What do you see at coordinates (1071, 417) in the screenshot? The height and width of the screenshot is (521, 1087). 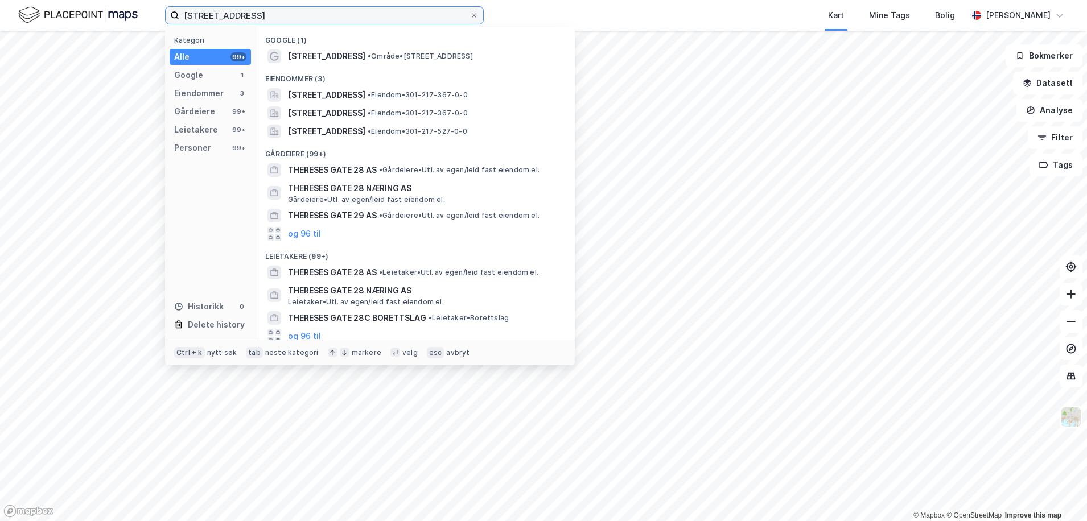 I see `img: Z` at bounding box center [1071, 417].